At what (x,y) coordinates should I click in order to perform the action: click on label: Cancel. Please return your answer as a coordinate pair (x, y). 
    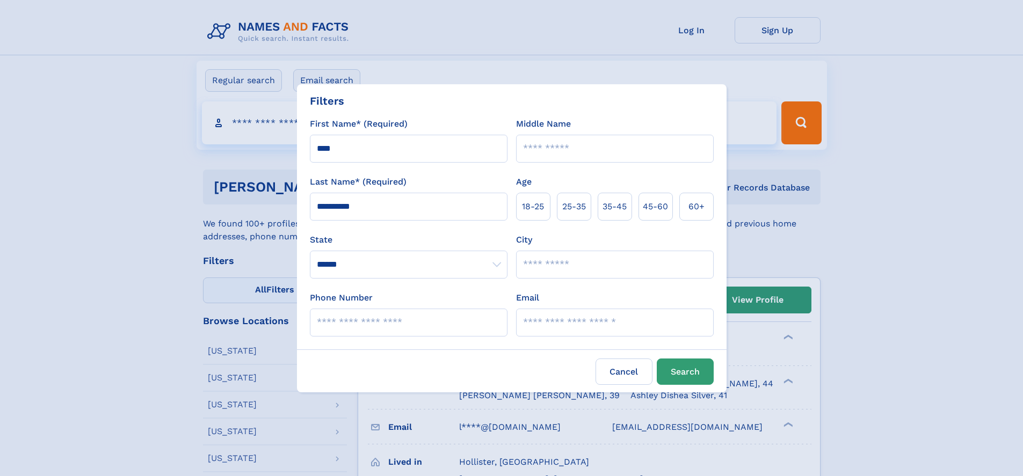
    Looking at the image, I should click on (624, 372).